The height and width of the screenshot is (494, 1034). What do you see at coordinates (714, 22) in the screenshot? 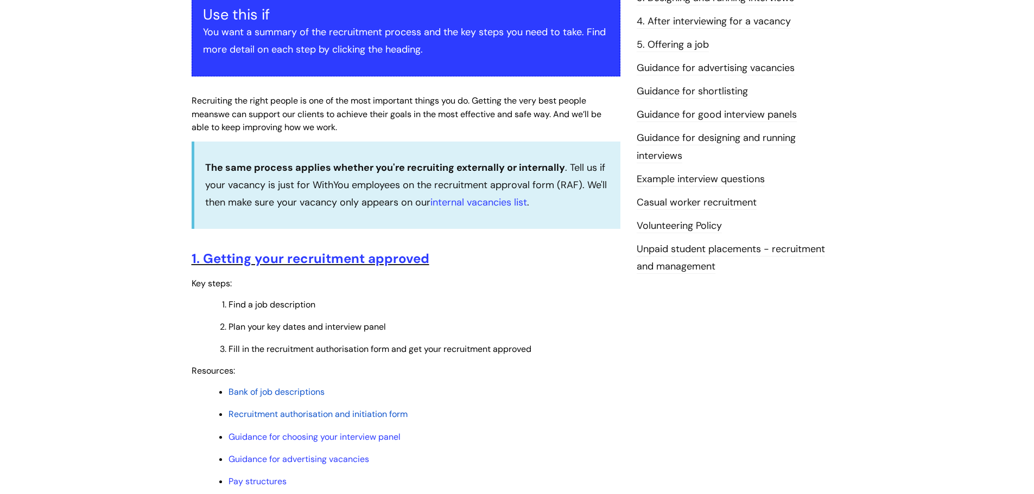
I see `a: 4. After interviewing for a vacancy` at bounding box center [714, 22].